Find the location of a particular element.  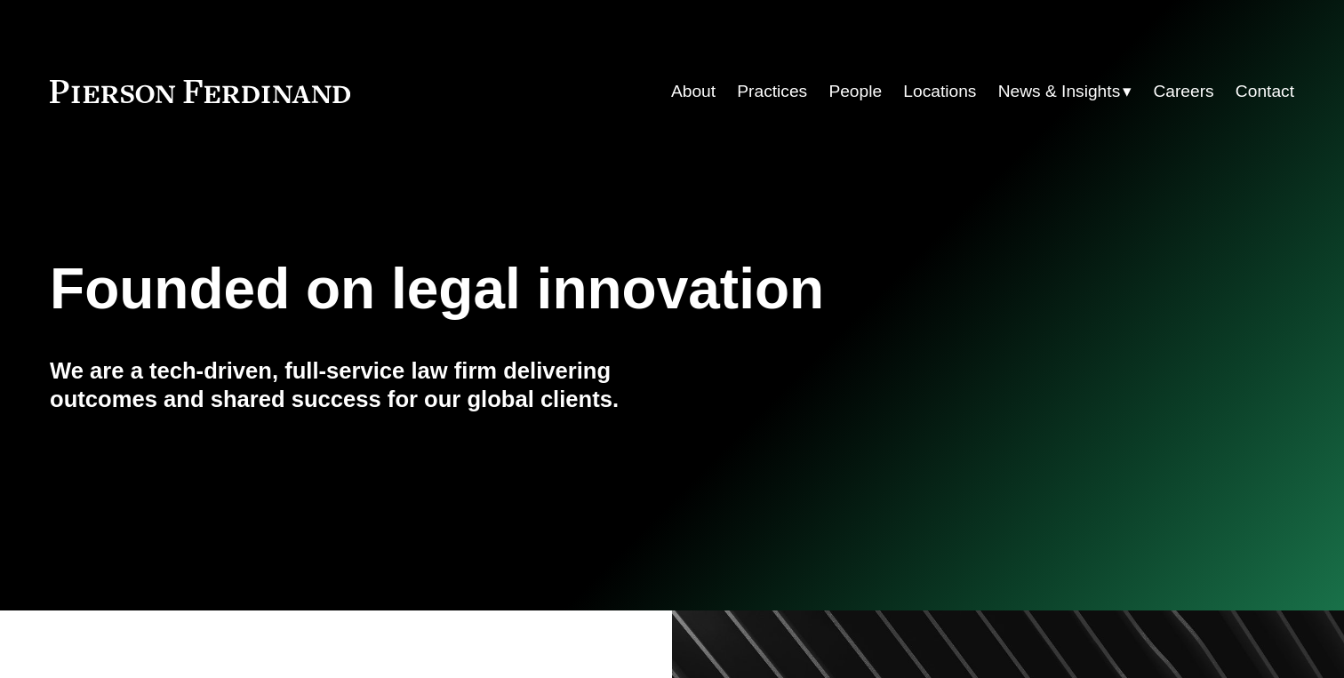

a: folder dropdown is located at coordinates (1065, 92).